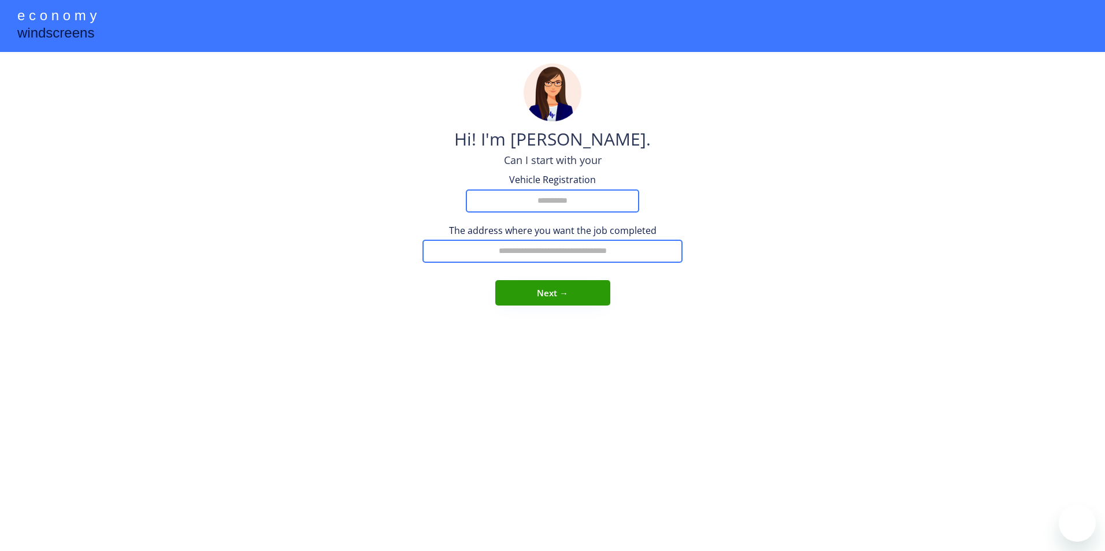 This screenshot has height=551, width=1105. Describe the element at coordinates (553, 231) in the screenshot. I see `div: The address where you want the job completed` at that location.